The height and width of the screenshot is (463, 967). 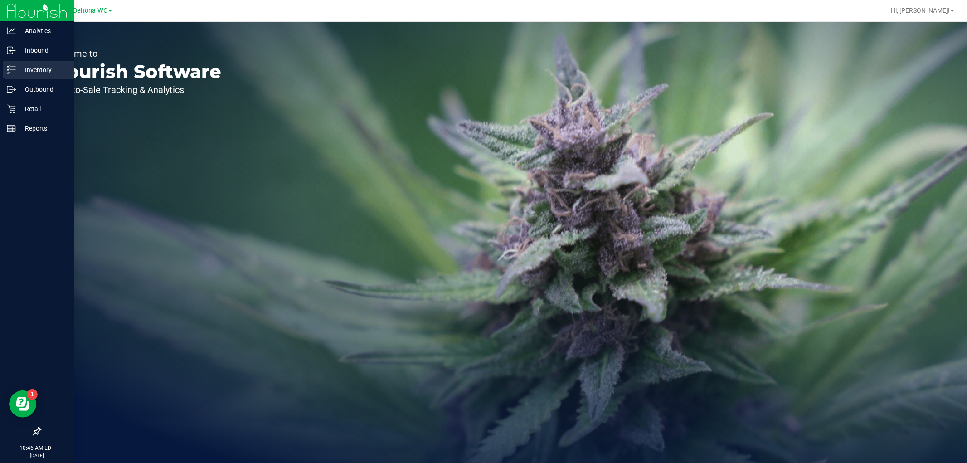 What do you see at coordinates (43, 128) in the screenshot?
I see `p: Reports` at bounding box center [43, 128].